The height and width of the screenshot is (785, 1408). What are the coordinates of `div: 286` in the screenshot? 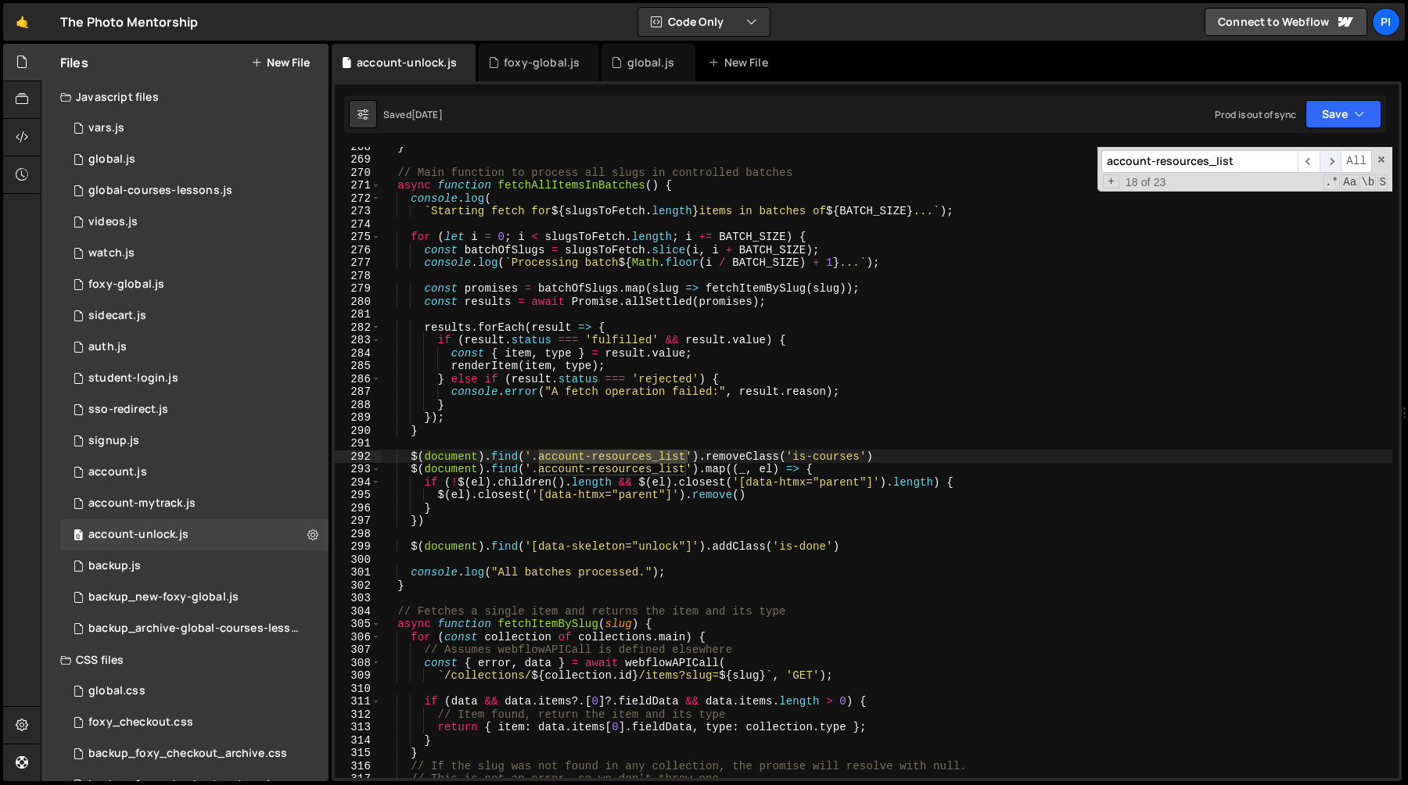 It's located at (357, 379).